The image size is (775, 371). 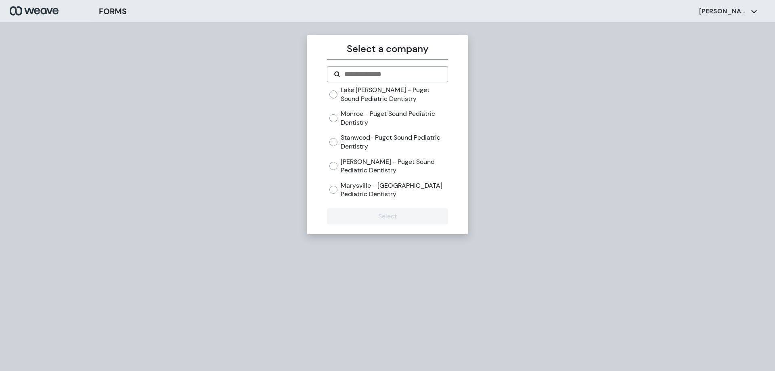 I want to click on input: Search, so click(x=392, y=74).